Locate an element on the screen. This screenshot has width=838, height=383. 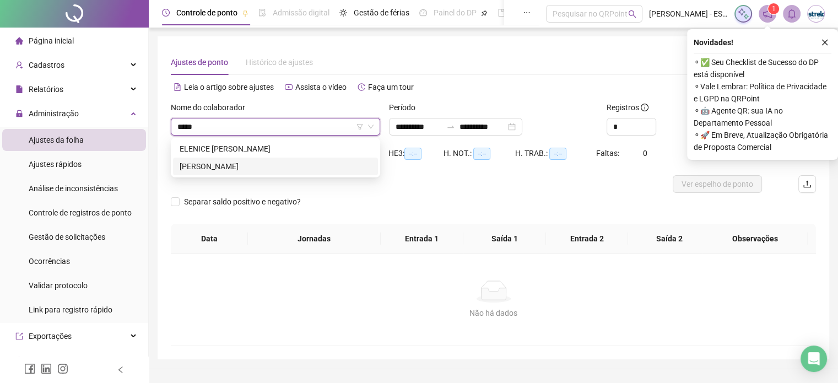
label: Período is located at coordinates (406, 107).